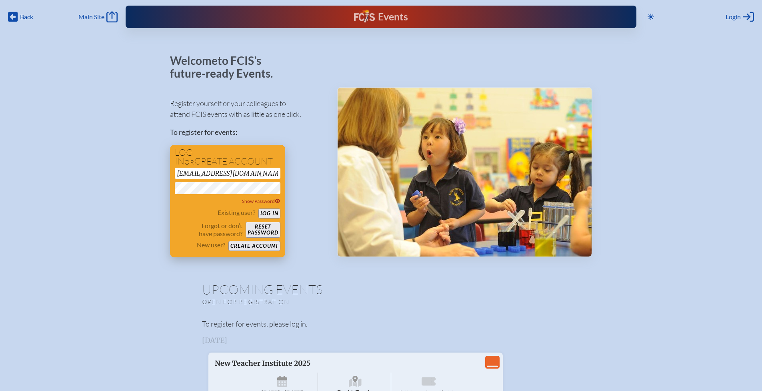  I want to click on span: or, so click(189, 162).